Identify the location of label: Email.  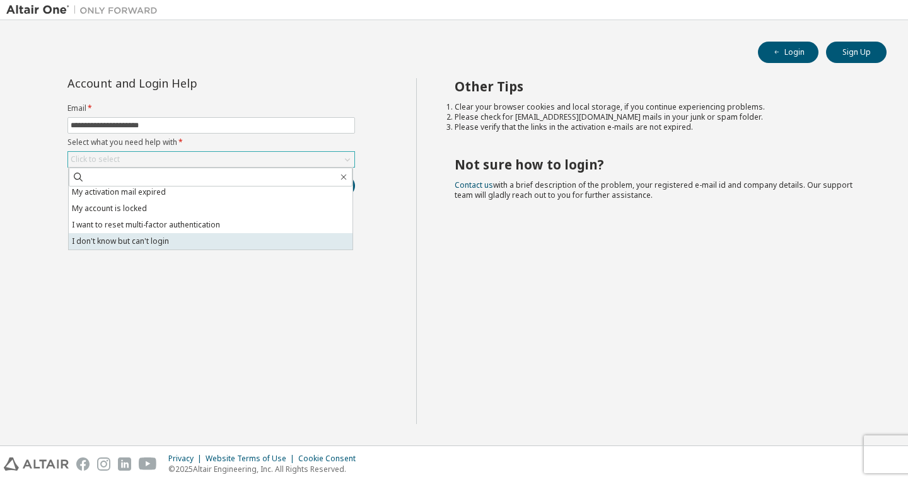
(211, 108).